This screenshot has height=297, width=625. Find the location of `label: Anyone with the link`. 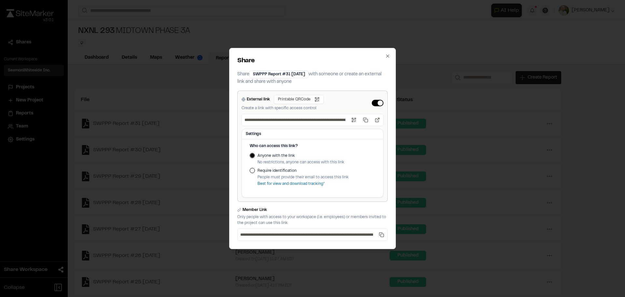

label: Anyone with the link is located at coordinates (301, 156).